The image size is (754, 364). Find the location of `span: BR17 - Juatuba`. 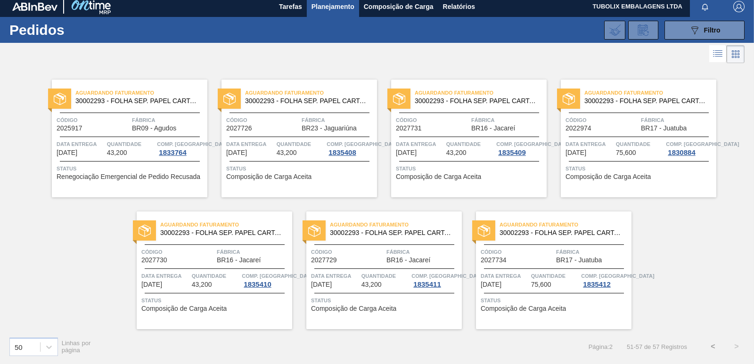

span: BR17 - Juatuba is located at coordinates (664, 128).